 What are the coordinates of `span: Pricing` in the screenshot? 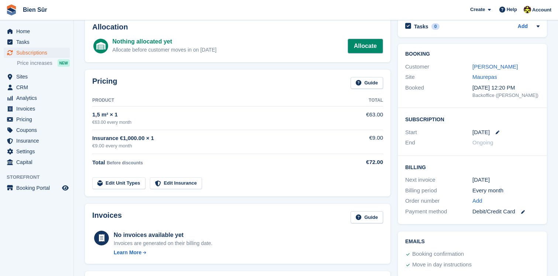 It's located at (38, 120).